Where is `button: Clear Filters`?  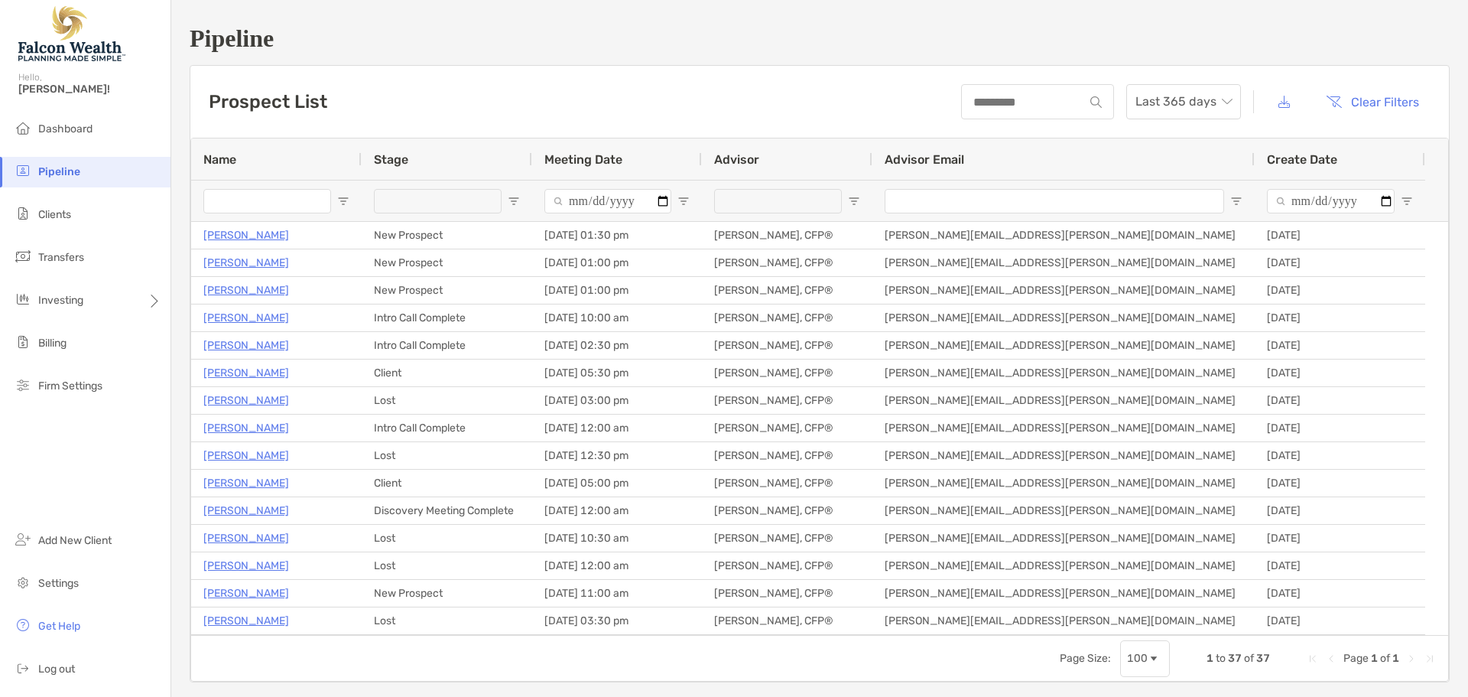
button: Clear Filters is located at coordinates (1372, 102).